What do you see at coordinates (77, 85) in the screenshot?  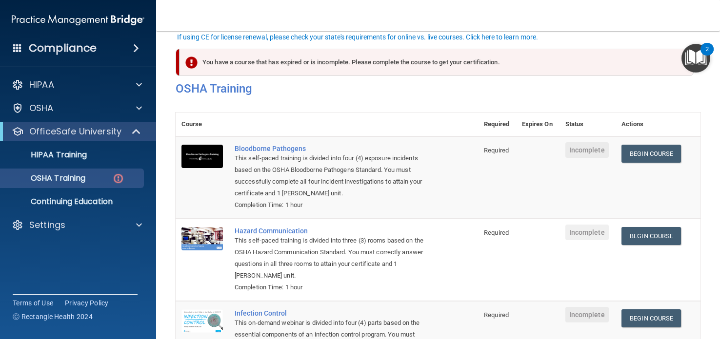 I see `a: HIPAA` at bounding box center [77, 85].